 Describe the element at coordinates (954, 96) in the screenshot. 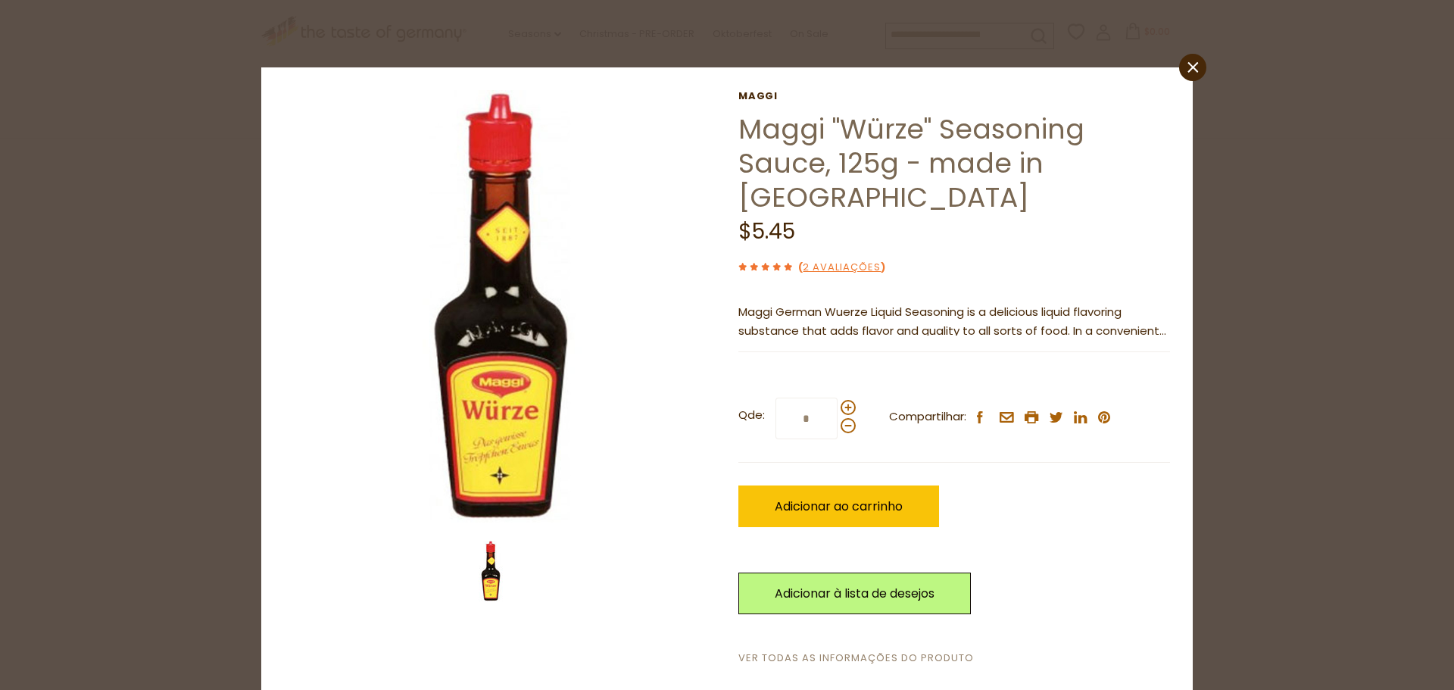

I see `a: Maggi` at that location.